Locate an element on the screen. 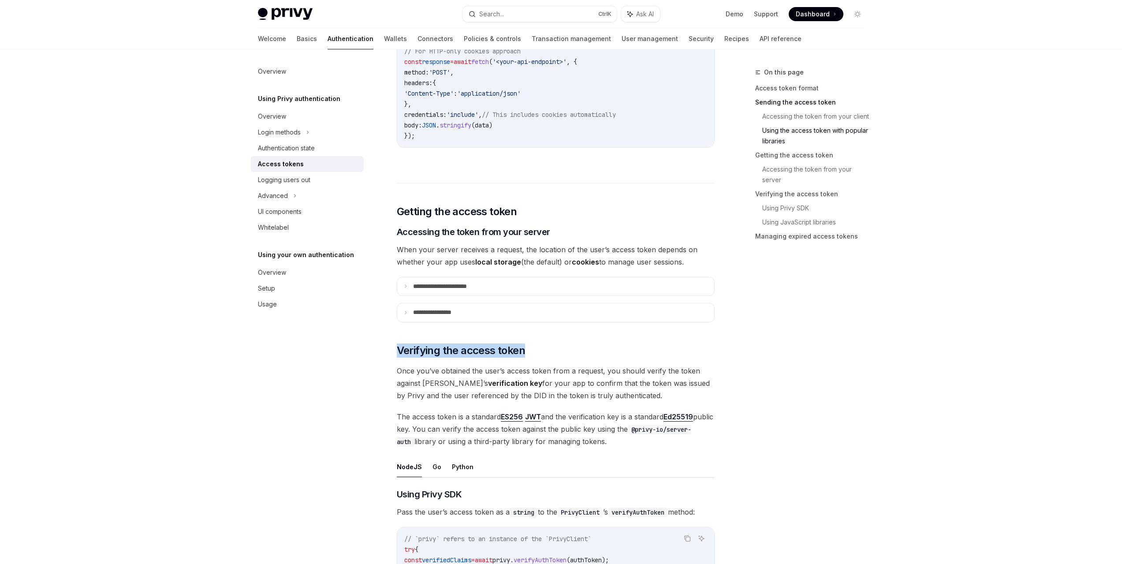  span: // This includes cookies automatically is located at coordinates (549, 115).